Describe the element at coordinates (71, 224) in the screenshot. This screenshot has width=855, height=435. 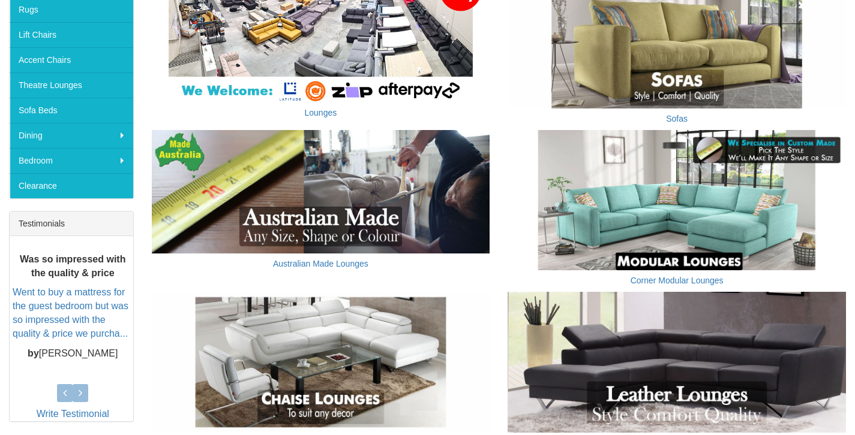
I see `div: Testimonials` at that location.